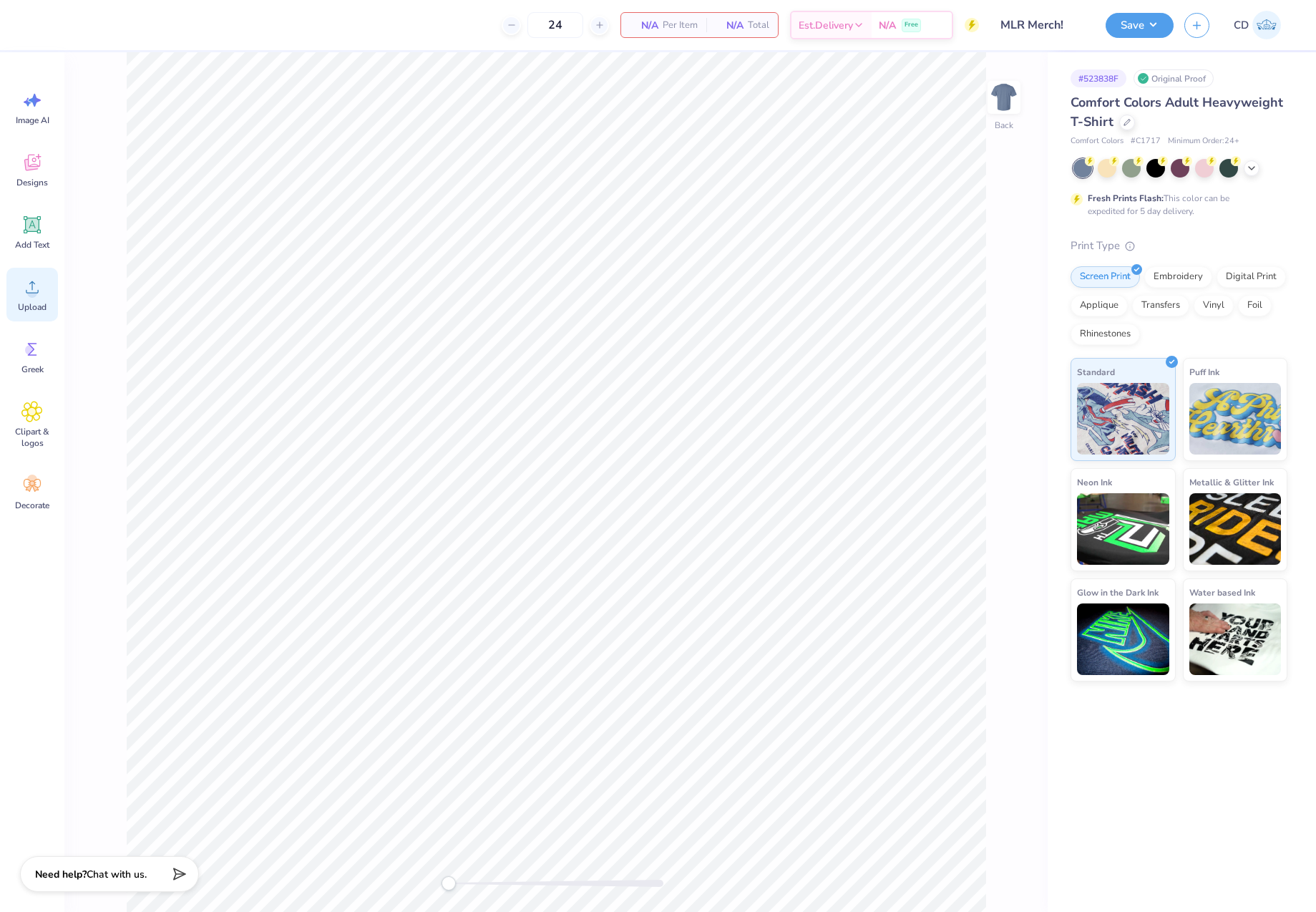 This screenshot has width=1316, height=912. What do you see at coordinates (1179, 245) in the screenshot?
I see `div: Print Type` at bounding box center [1179, 245].